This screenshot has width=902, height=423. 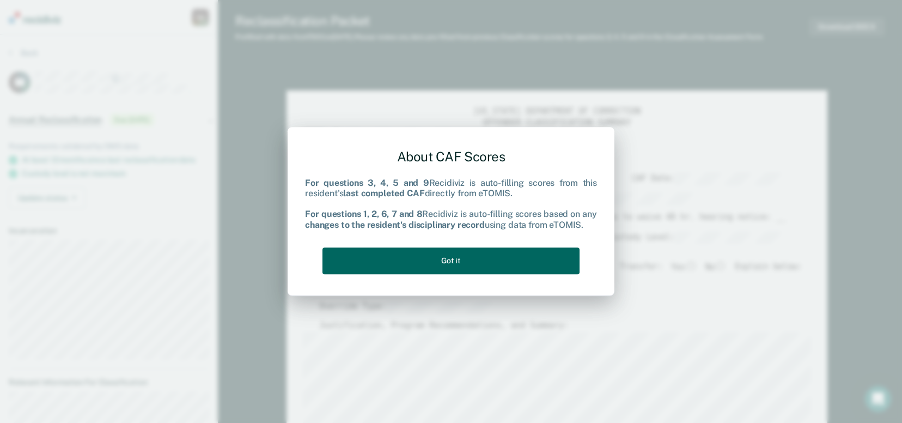 What do you see at coordinates (451, 156) in the screenshot?
I see `div: About CAF Scores` at bounding box center [451, 156].